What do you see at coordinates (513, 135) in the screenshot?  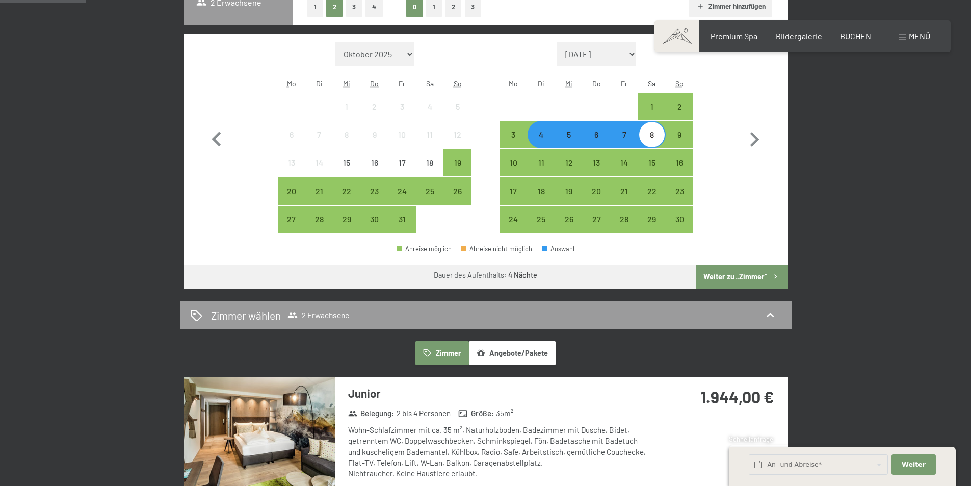 I see `div: Mon Nov 03 2025` at bounding box center [513, 135].